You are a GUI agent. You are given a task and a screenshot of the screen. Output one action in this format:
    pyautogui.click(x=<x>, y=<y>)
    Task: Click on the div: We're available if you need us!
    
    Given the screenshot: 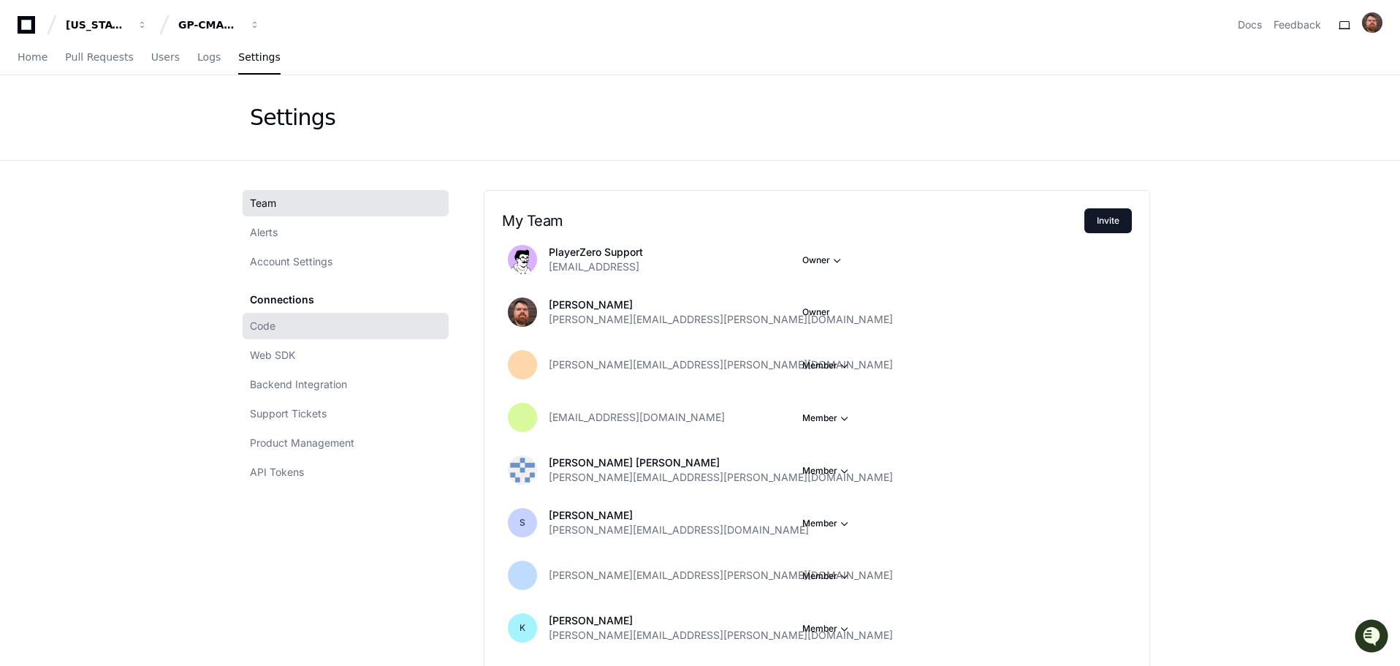 What is the action you would take?
    pyautogui.click(x=133, y=129)
    